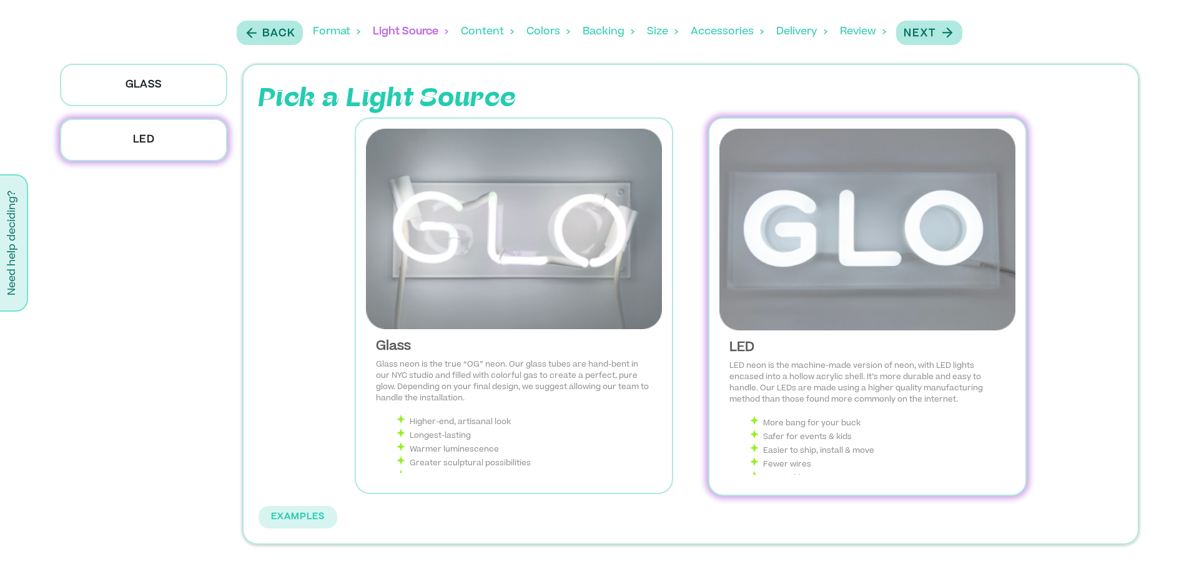  Describe the element at coordinates (298, 517) in the screenshot. I see `button: EXAMPLES` at that location.